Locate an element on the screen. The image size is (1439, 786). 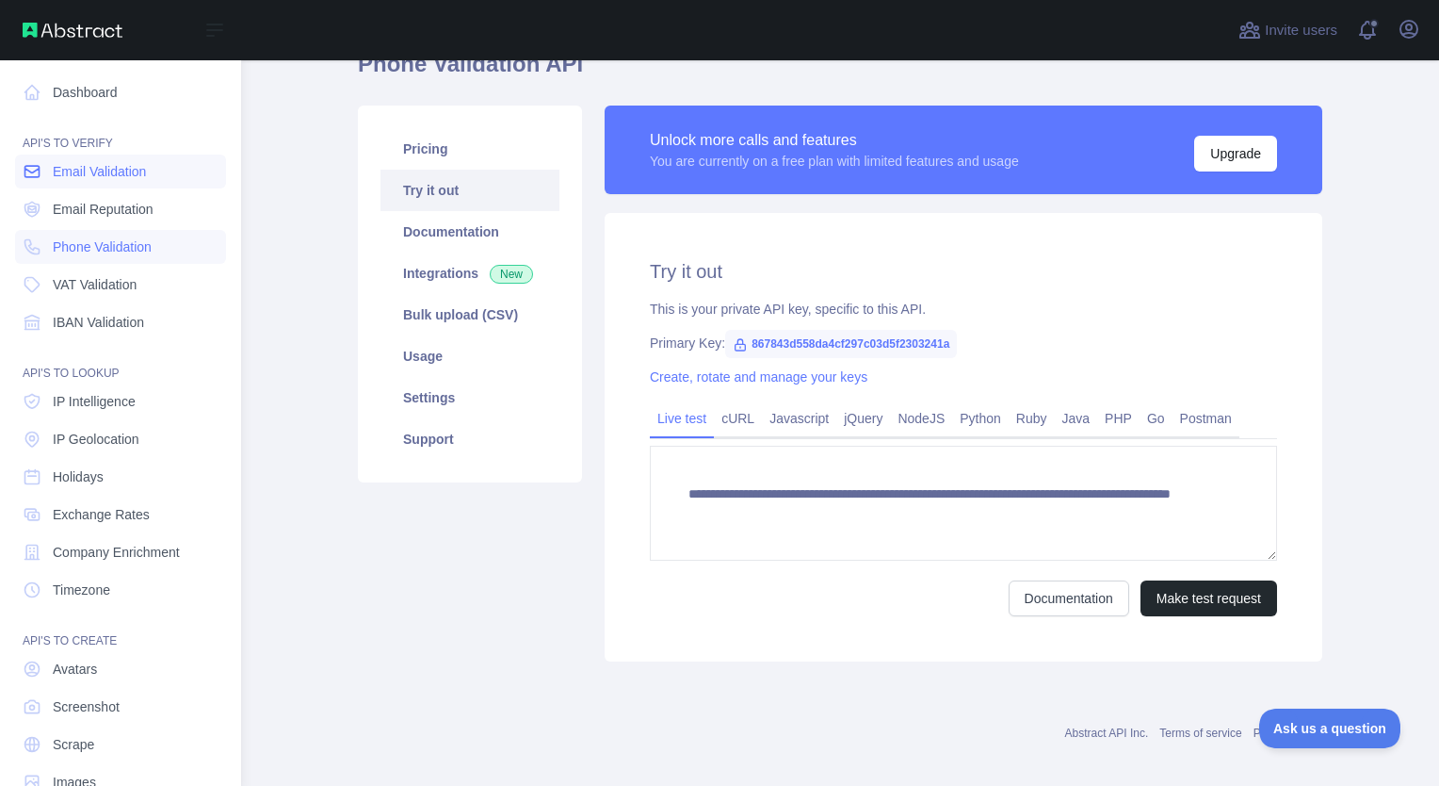
img: Abstract API is located at coordinates (73, 30).